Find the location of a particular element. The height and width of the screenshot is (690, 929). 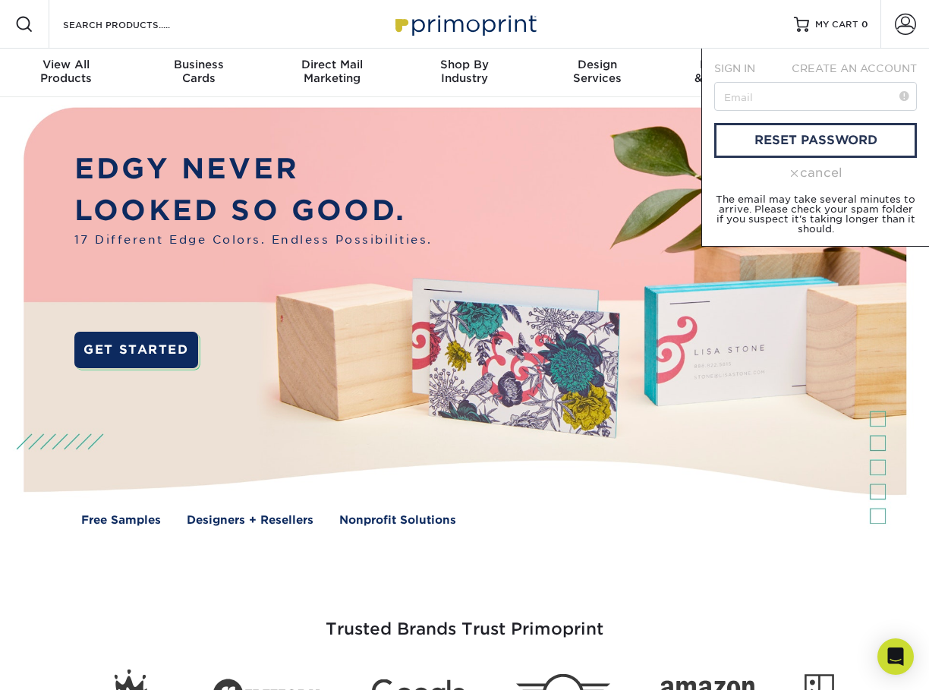

span: MY CART is located at coordinates (836, 24).